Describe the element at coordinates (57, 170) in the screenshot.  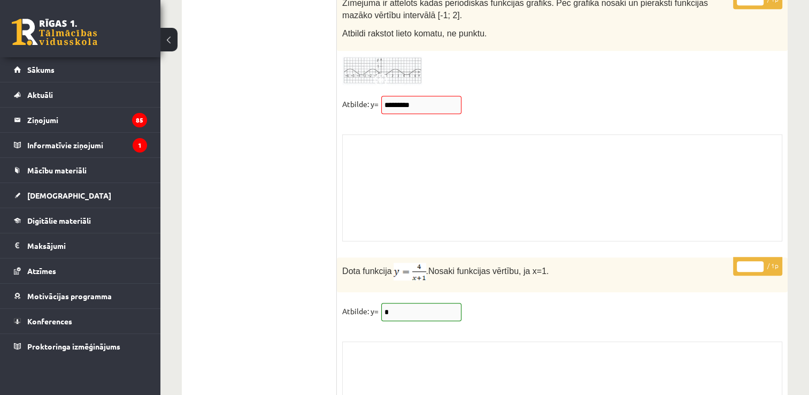
I see `span: Mācību materiāli` at that location.